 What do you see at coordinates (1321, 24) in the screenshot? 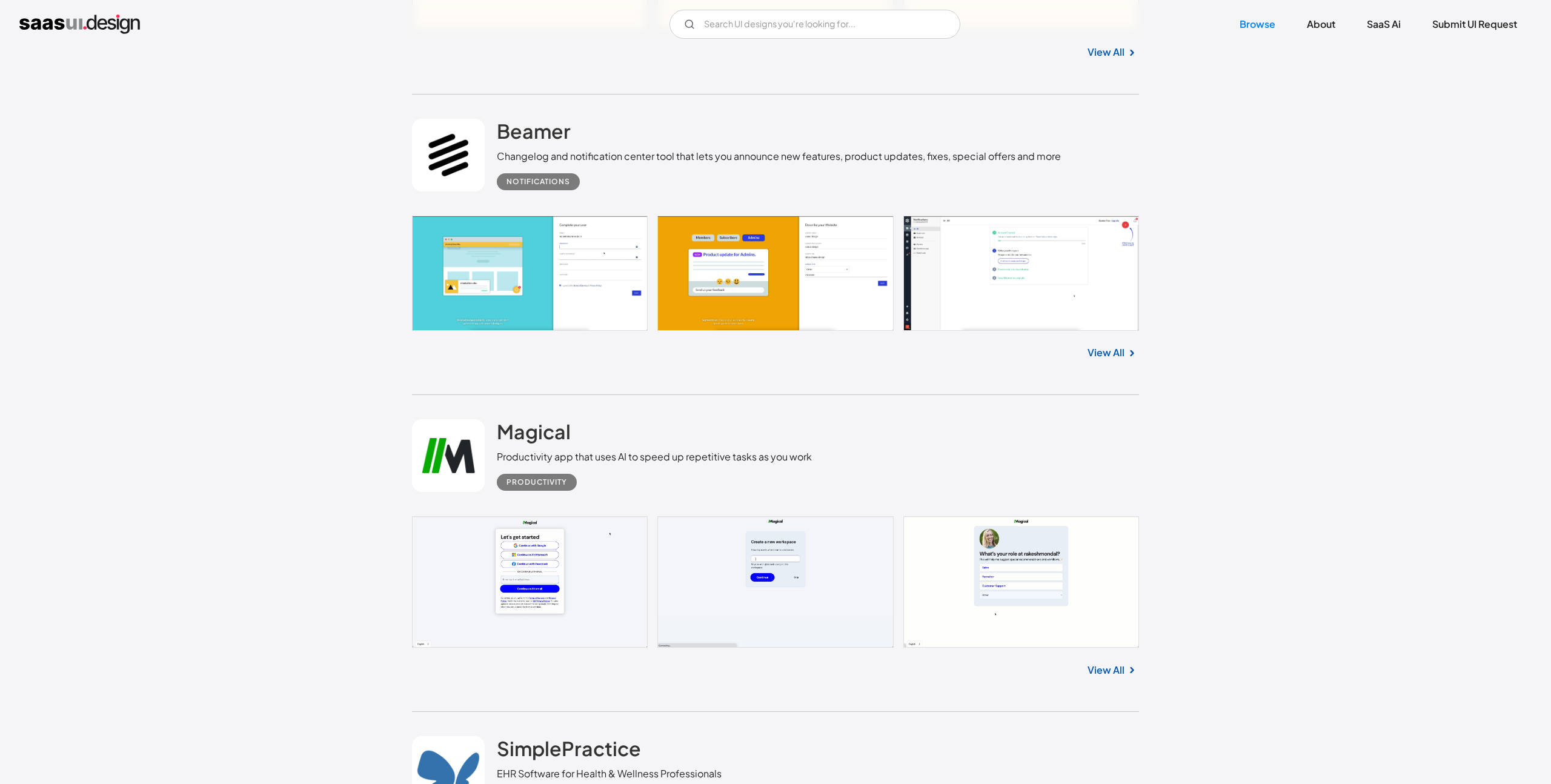
I see `a: About` at bounding box center [1321, 24].